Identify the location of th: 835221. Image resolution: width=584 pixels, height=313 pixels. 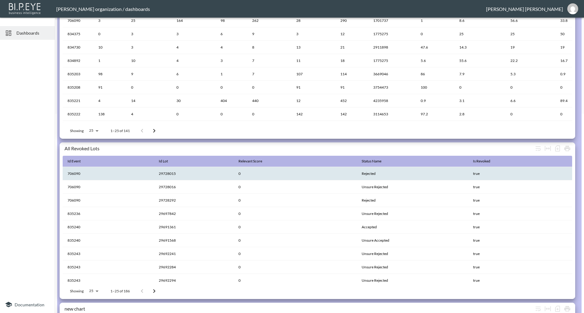
(78, 101).